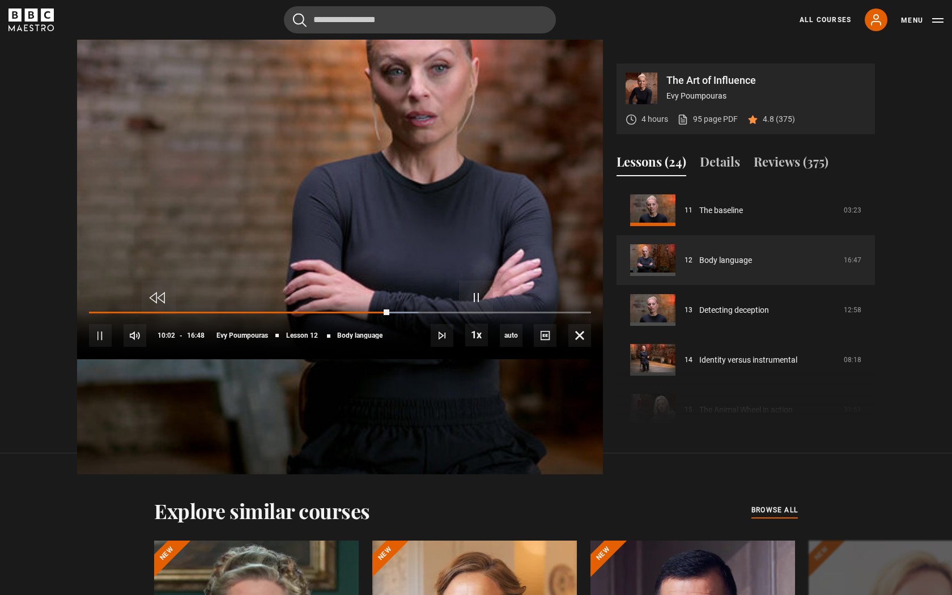 Image resolution: width=952 pixels, height=595 pixels. Describe the element at coordinates (734, 310) in the screenshot. I see `a: Detecting deception` at that location.